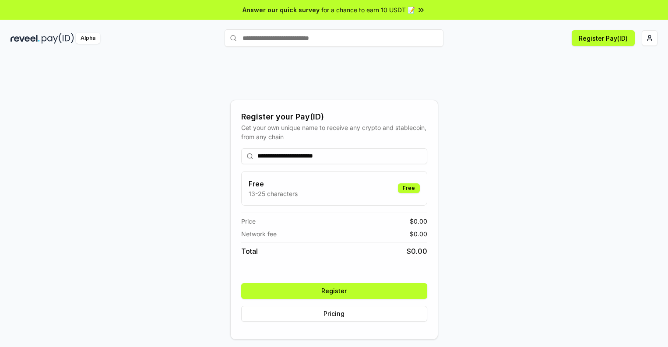 The height and width of the screenshot is (347, 668). I want to click on img: reveel_dark, so click(25, 38).